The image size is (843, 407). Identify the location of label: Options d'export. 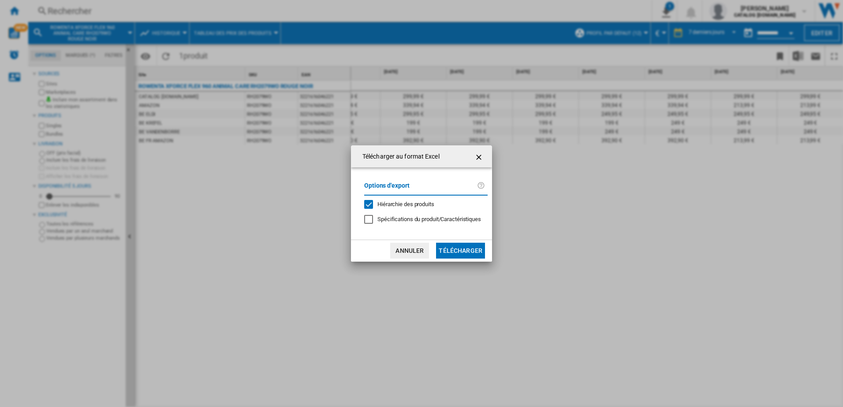
(421, 189).